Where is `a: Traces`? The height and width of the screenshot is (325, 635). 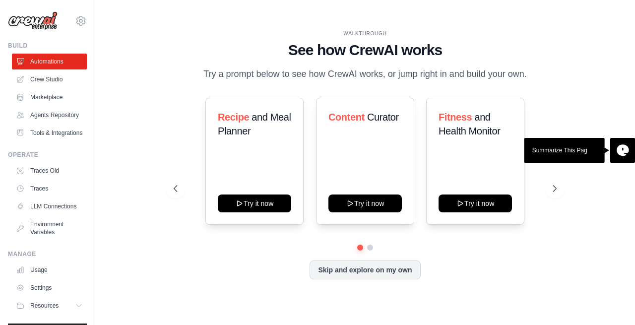
a: Traces is located at coordinates (49, 188).